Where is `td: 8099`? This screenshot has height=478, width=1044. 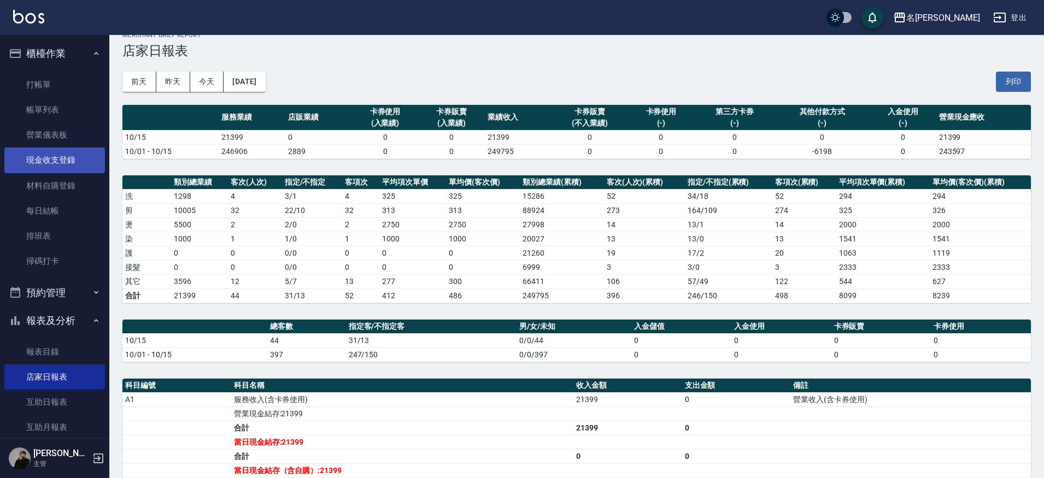 td: 8099 is located at coordinates (883, 296).